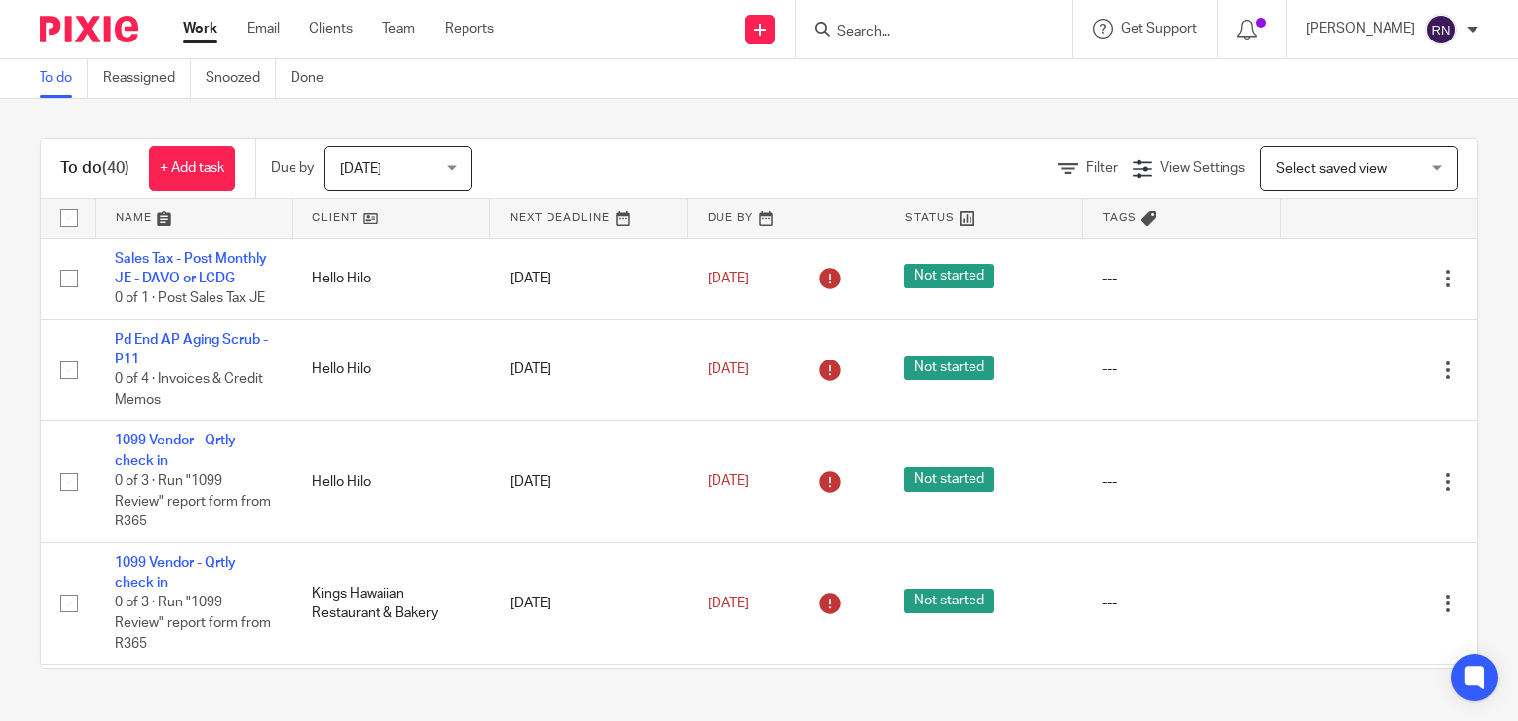  Describe the element at coordinates (1441, 30) in the screenshot. I see `img: svg%3E` at that location.